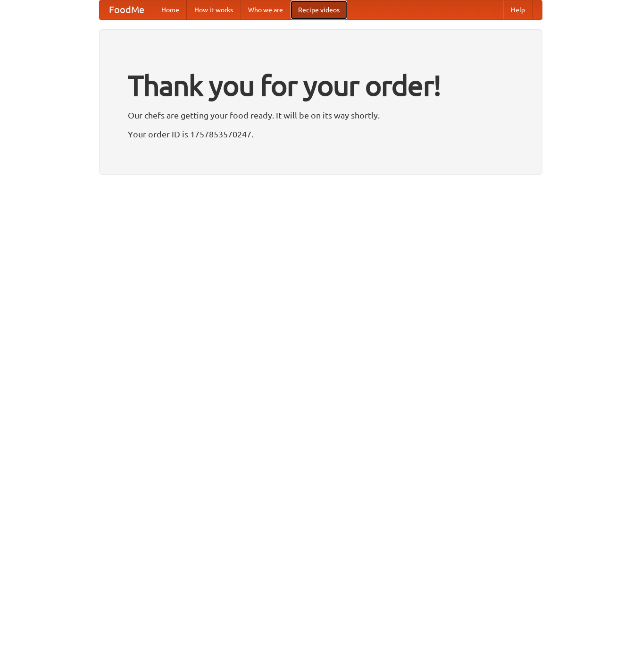 Image resolution: width=641 pixels, height=668 pixels. I want to click on h1: Thank you for your order!, so click(321, 85).